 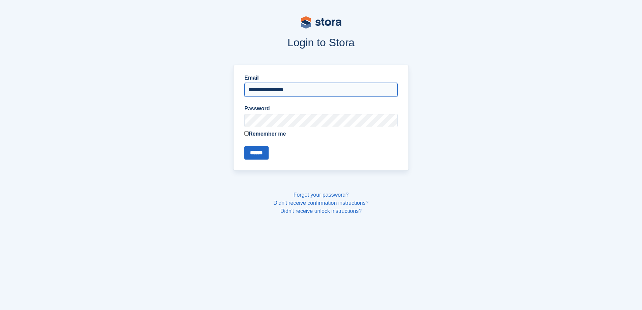 What do you see at coordinates (321, 211) in the screenshot?
I see `a: Didn't receive unlock instructions?` at bounding box center [321, 211].